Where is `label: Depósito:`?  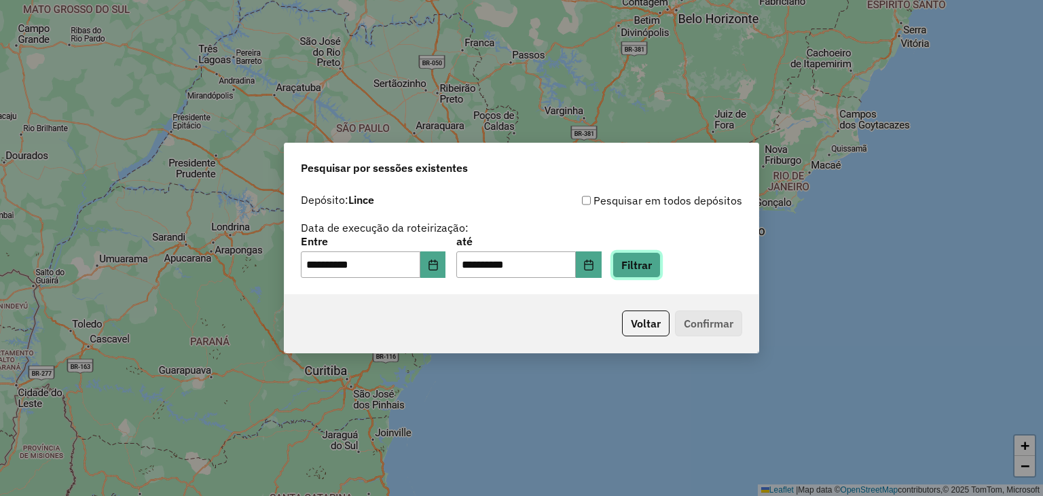
label: Depósito: is located at coordinates (337, 200).